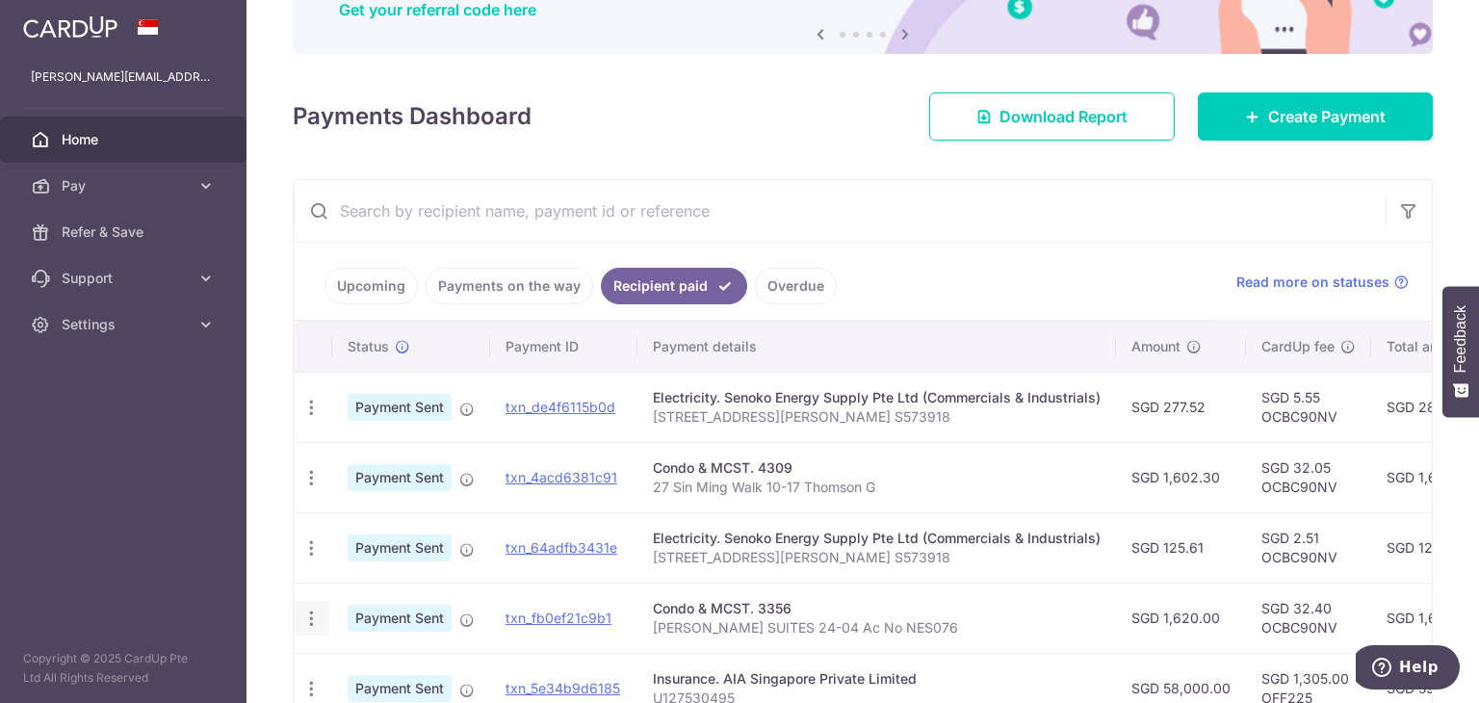  What do you see at coordinates (1308, 547) in the screenshot?
I see `td: SGD 2.51 OCBC90NV` at bounding box center [1308, 547].